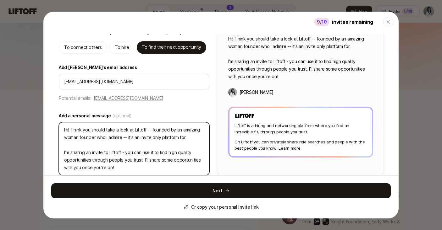  What do you see at coordinates (221, 191) in the screenshot?
I see `button: Next` at bounding box center [221, 191].